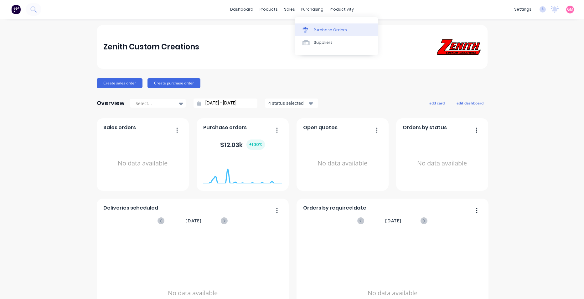 Image resolution: width=584 pixels, height=299 pixels. What do you see at coordinates (120, 128) in the screenshot?
I see `span: Sales orders` at bounding box center [120, 128].